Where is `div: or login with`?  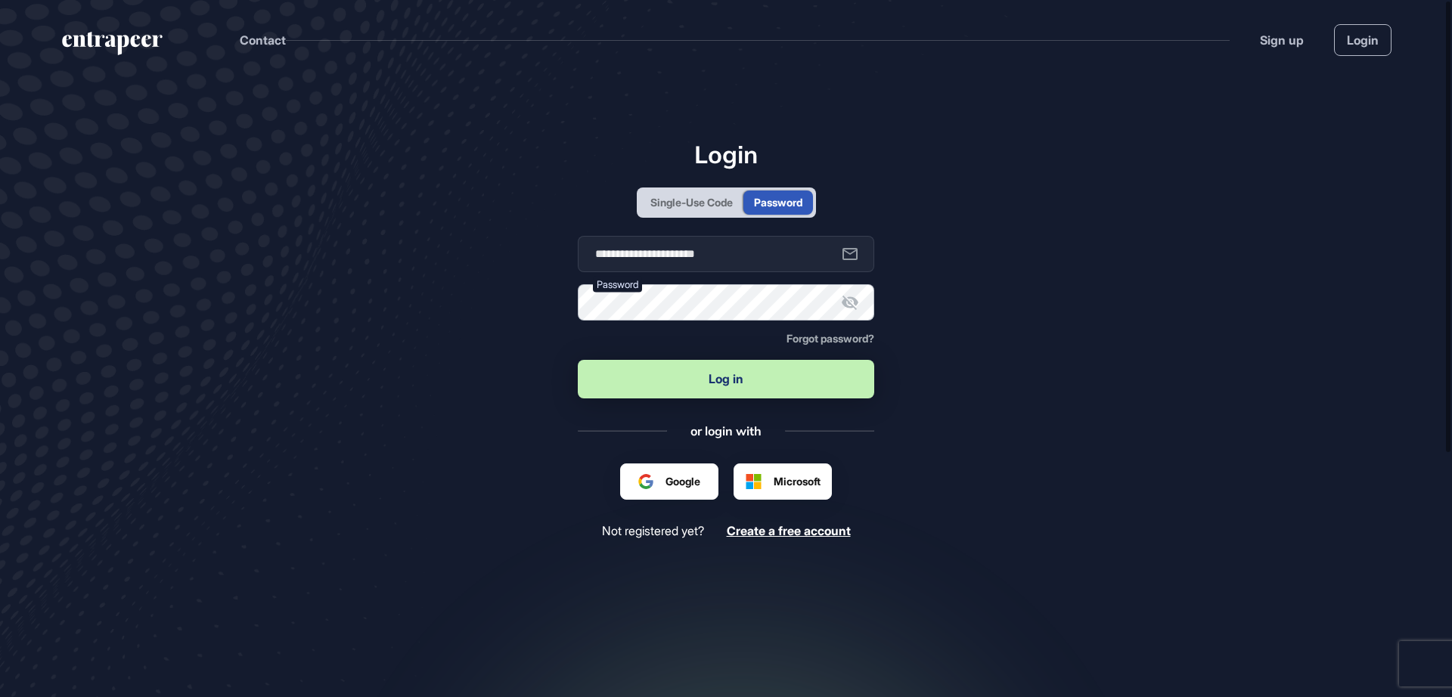 div: or login with is located at coordinates (726, 431).